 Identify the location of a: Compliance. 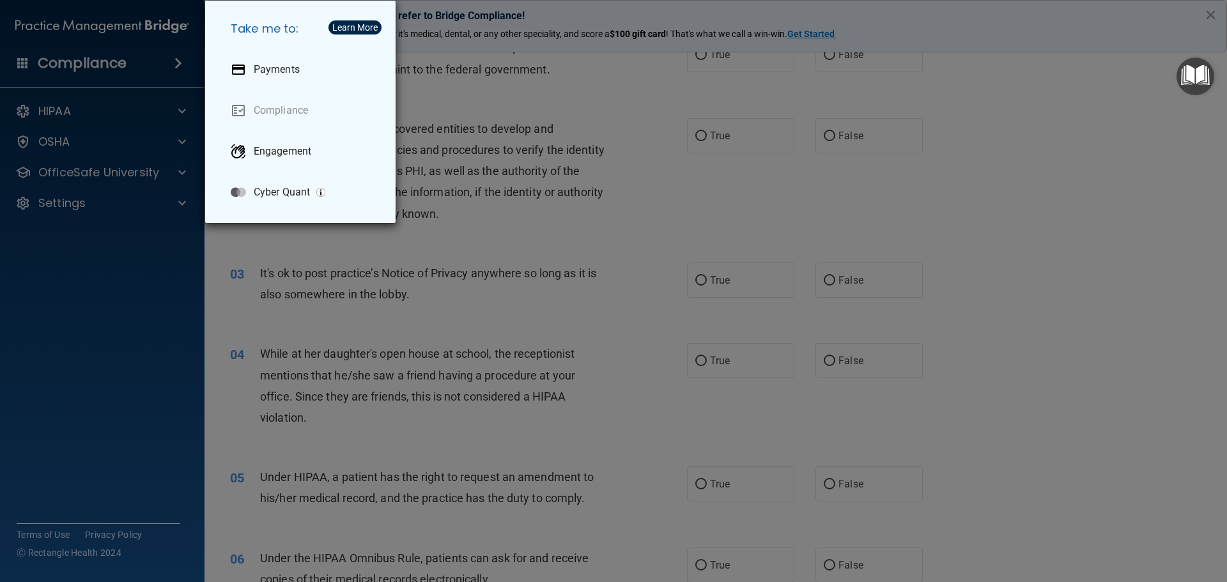
(303, 111).